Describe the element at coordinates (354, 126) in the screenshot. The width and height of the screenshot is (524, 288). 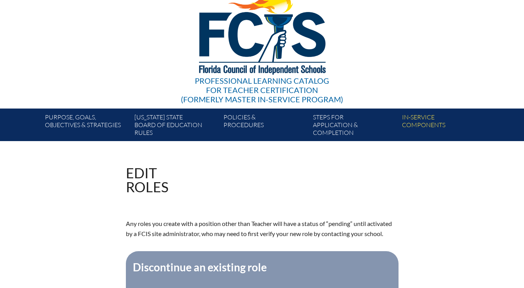
I see `a: Steps forapplication & completion` at that location.